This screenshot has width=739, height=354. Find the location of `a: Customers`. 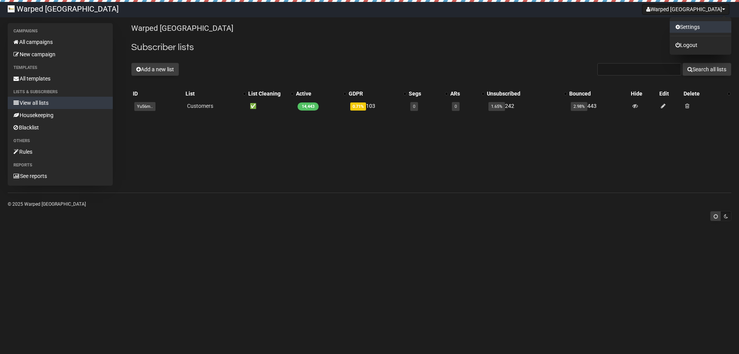

a: Customers is located at coordinates (200, 106).